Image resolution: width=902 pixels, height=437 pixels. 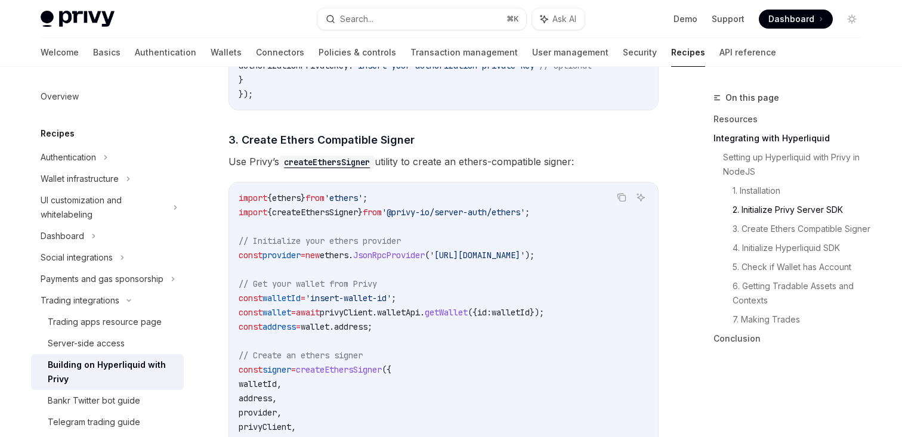 I want to click on span: 'ethers', so click(x=344, y=198).